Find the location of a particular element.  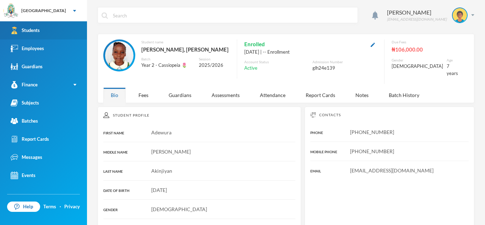

div: Bio is located at coordinates (114, 95).